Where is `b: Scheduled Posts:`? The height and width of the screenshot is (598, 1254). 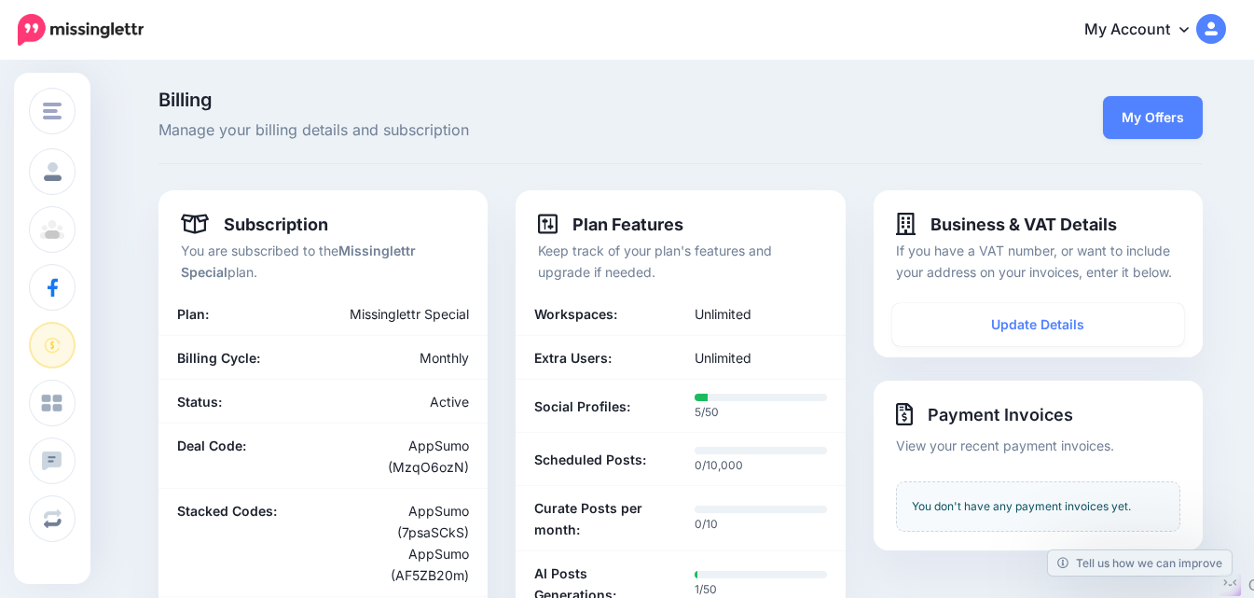
b: Scheduled Posts: is located at coordinates (590, 459).